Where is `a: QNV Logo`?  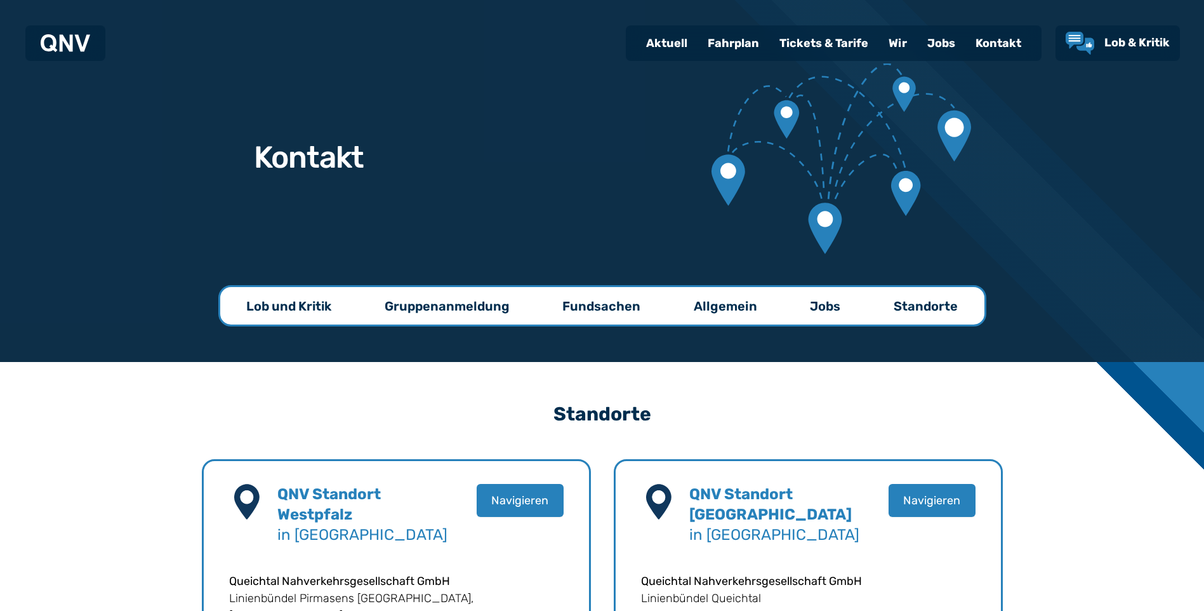 a: QNV Logo is located at coordinates (65, 43).